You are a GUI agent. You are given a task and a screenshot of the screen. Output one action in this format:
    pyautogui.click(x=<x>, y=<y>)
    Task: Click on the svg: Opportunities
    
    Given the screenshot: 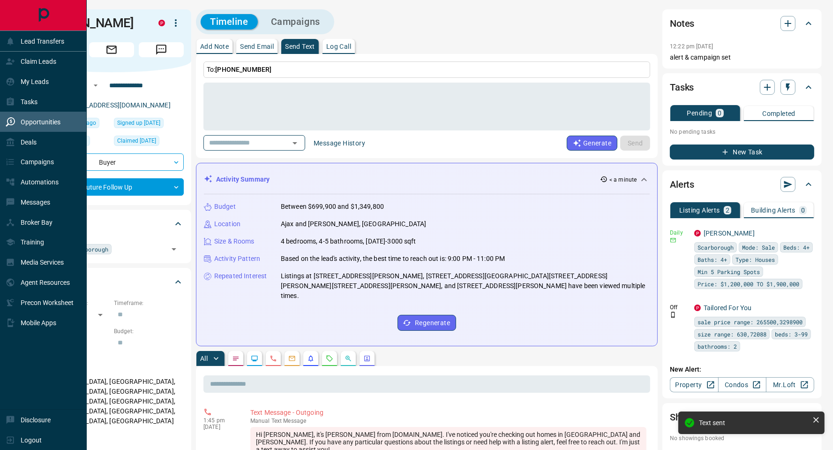 What is the action you would take?
    pyautogui.click(x=348, y=358)
    